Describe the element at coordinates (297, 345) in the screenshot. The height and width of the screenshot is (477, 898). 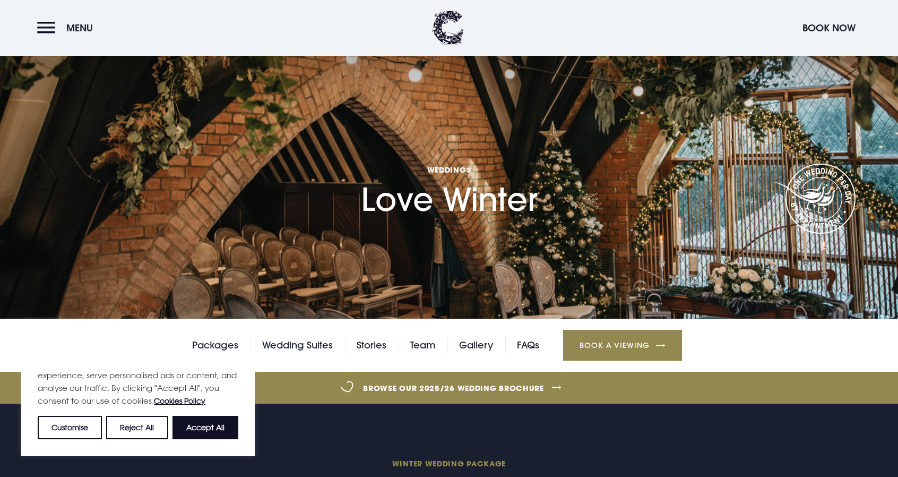
I see `a: Wedding Suites` at that location.